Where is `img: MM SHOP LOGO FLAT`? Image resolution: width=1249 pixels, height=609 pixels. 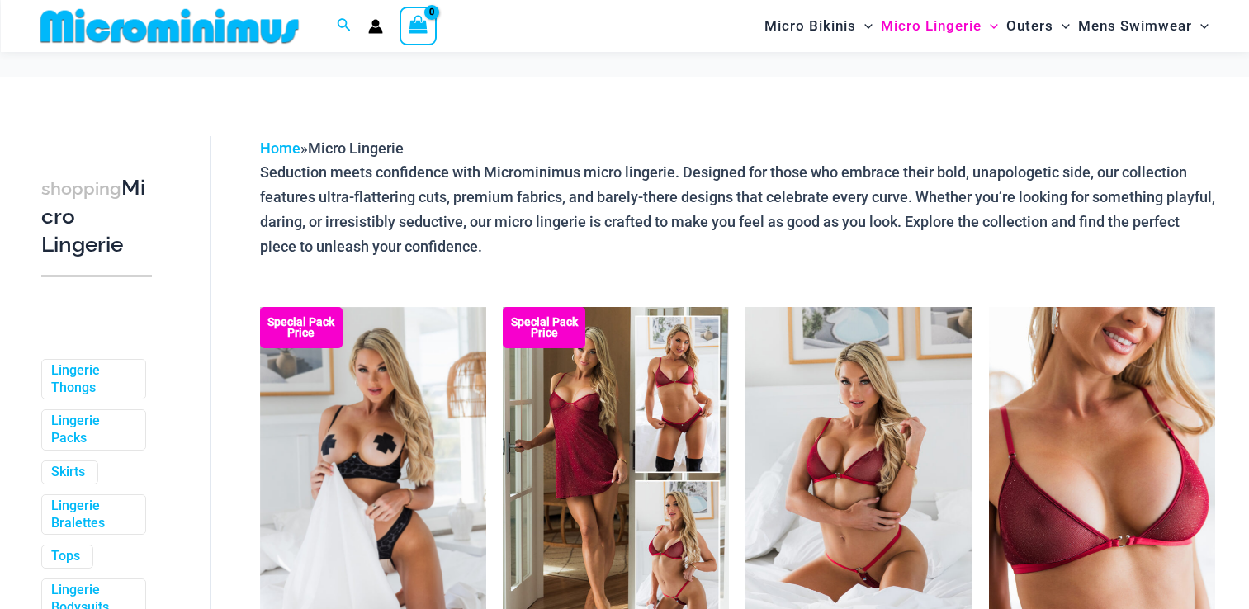
img: MM SHOP LOGO FLAT is located at coordinates (169, 26).